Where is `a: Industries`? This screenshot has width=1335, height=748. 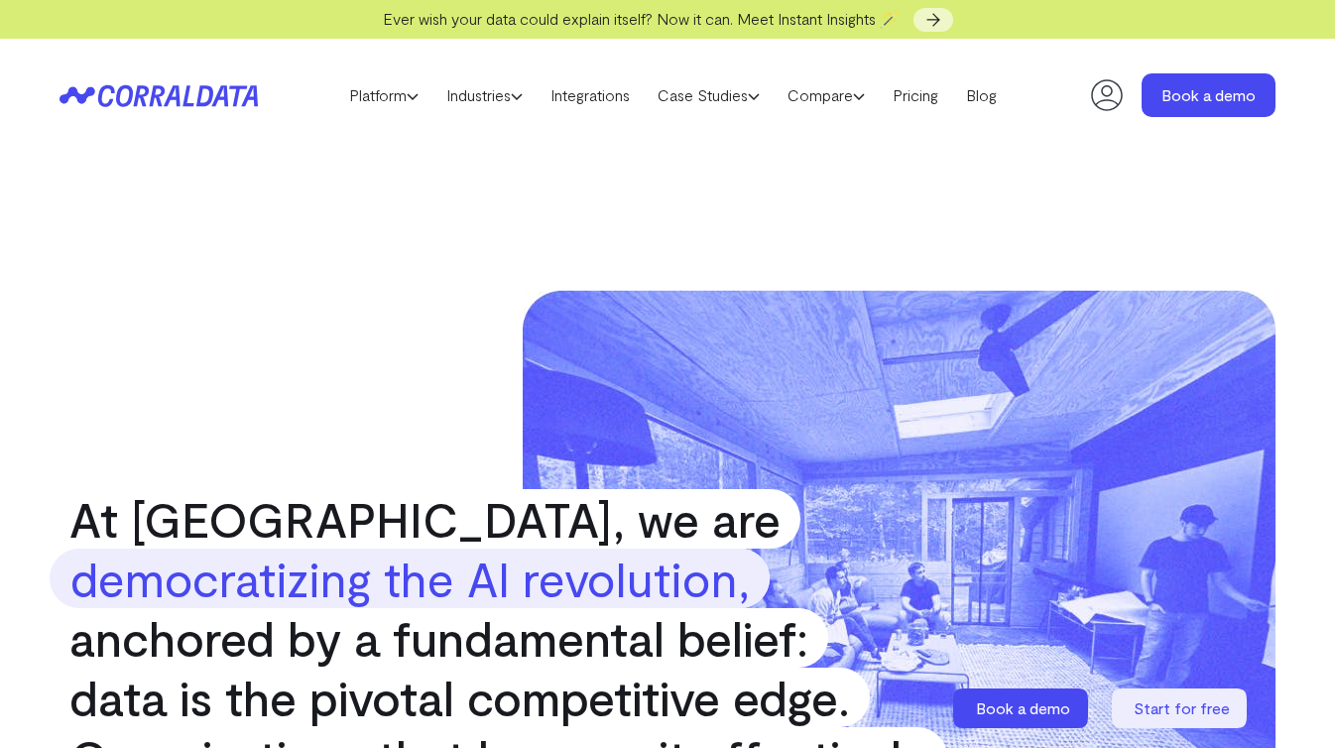 a: Industries is located at coordinates (484, 95).